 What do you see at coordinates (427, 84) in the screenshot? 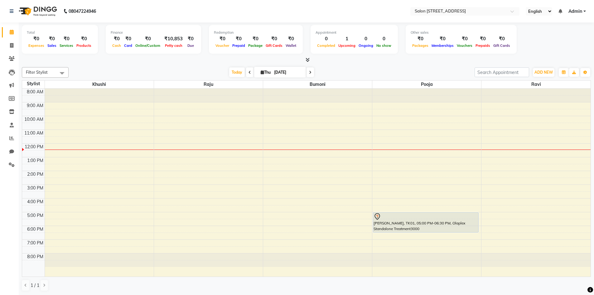
I see `span: pooja` at bounding box center [427, 84].